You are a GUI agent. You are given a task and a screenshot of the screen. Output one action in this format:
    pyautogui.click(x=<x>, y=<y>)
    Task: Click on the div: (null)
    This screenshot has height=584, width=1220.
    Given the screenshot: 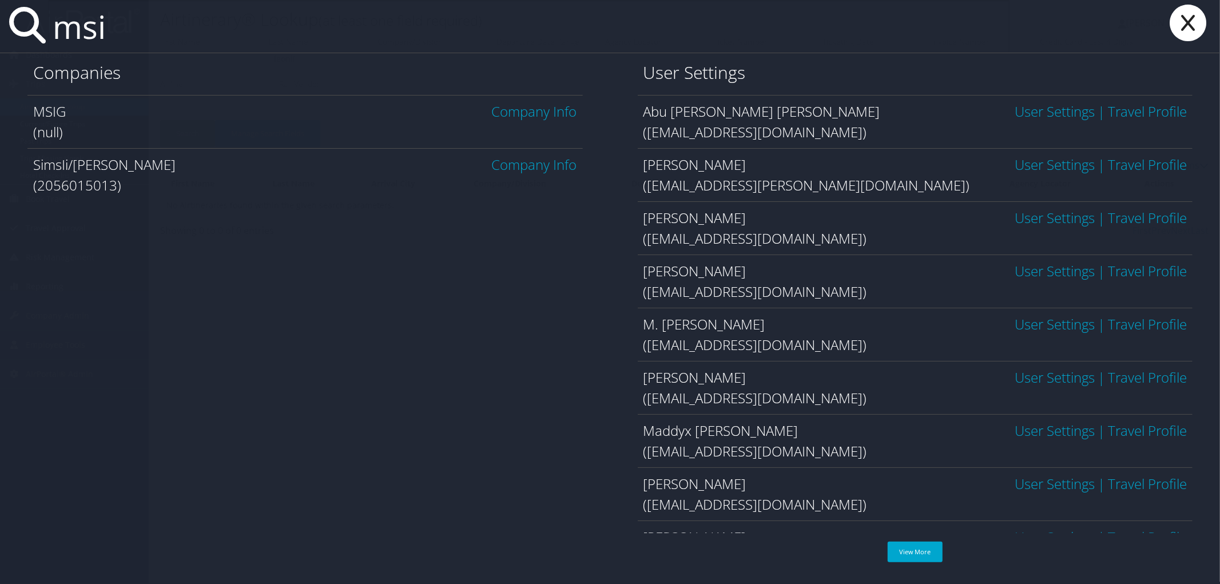 What is the action you would take?
    pyautogui.click(x=305, y=132)
    